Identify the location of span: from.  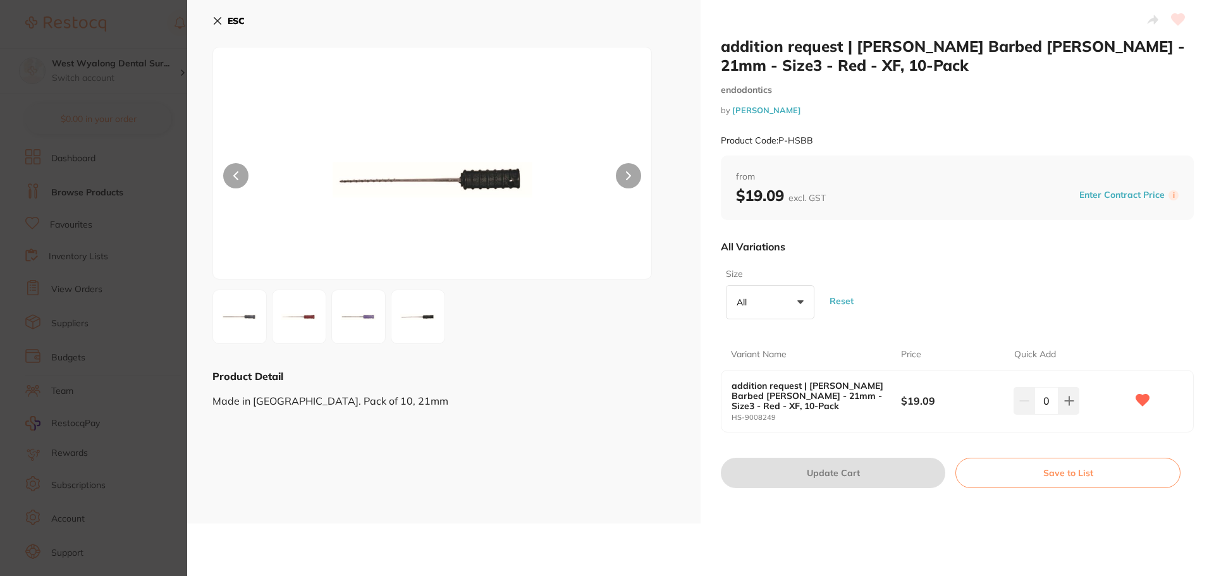
(957, 177).